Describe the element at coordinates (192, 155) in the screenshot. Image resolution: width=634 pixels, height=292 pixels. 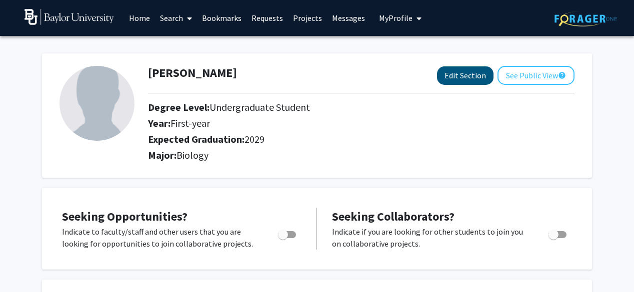
I see `span: Biology` at that location.